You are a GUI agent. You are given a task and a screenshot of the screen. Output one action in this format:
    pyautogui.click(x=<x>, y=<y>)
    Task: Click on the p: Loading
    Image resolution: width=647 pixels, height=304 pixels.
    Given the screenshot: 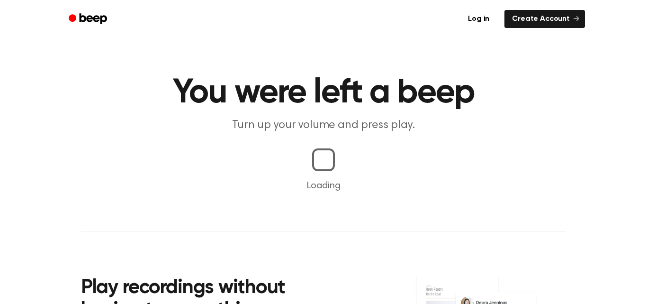 What is the action you would take?
    pyautogui.click(x=324, y=186)
    